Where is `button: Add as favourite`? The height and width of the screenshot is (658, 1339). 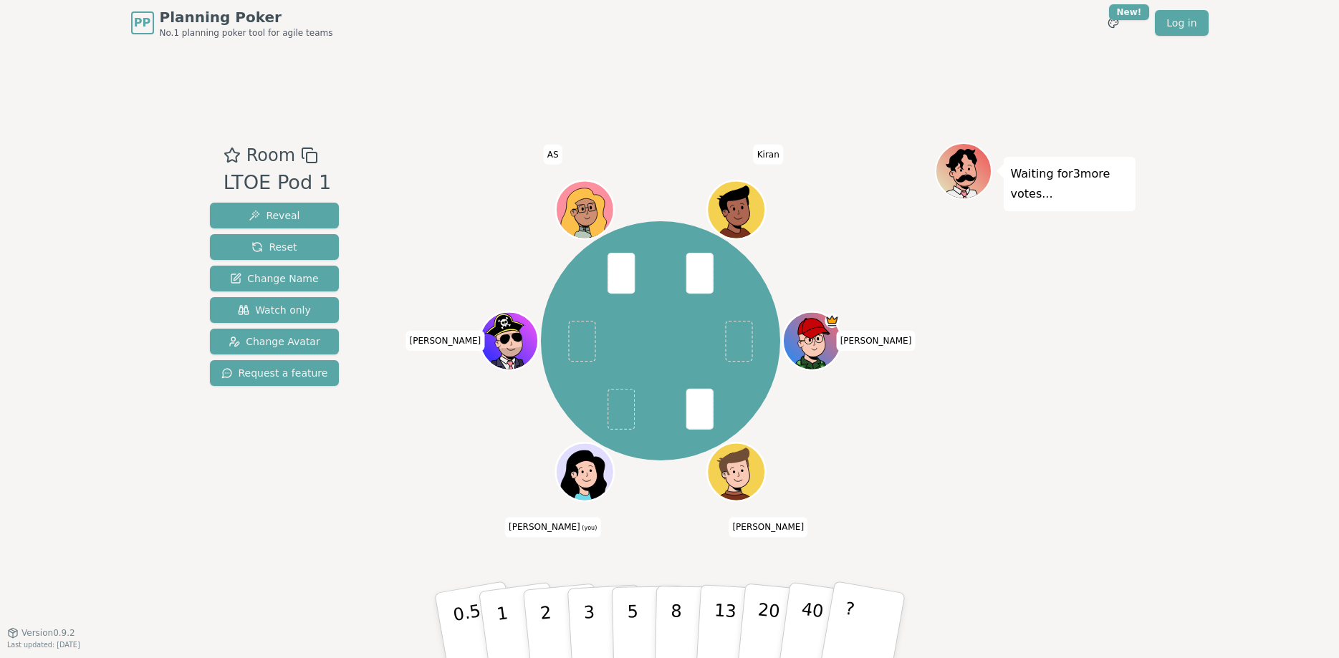 button: Add as favourite is located at coordinates (232, 155).